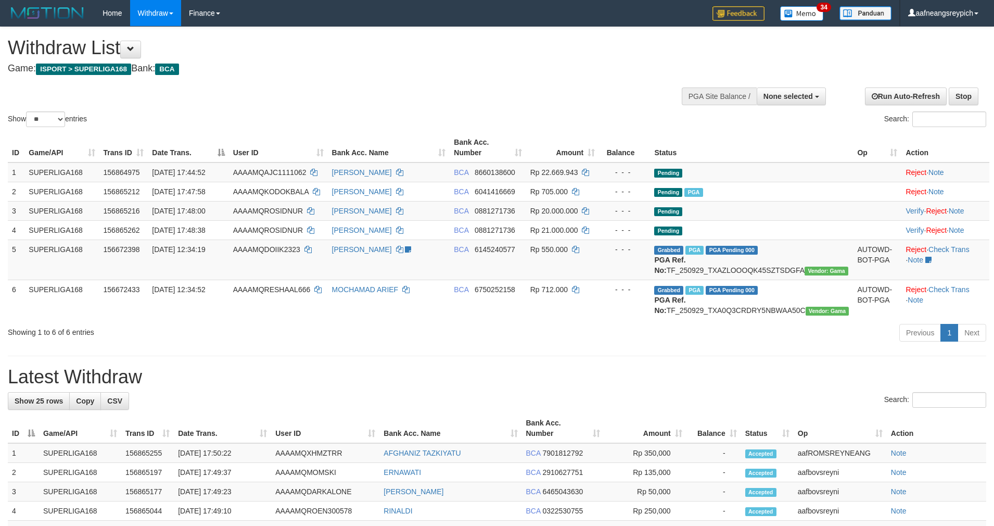  What do you see at coordinates (646, 511) in the screenshot?
I see `td: Rp 250,000` at bounding box center [646, 511].